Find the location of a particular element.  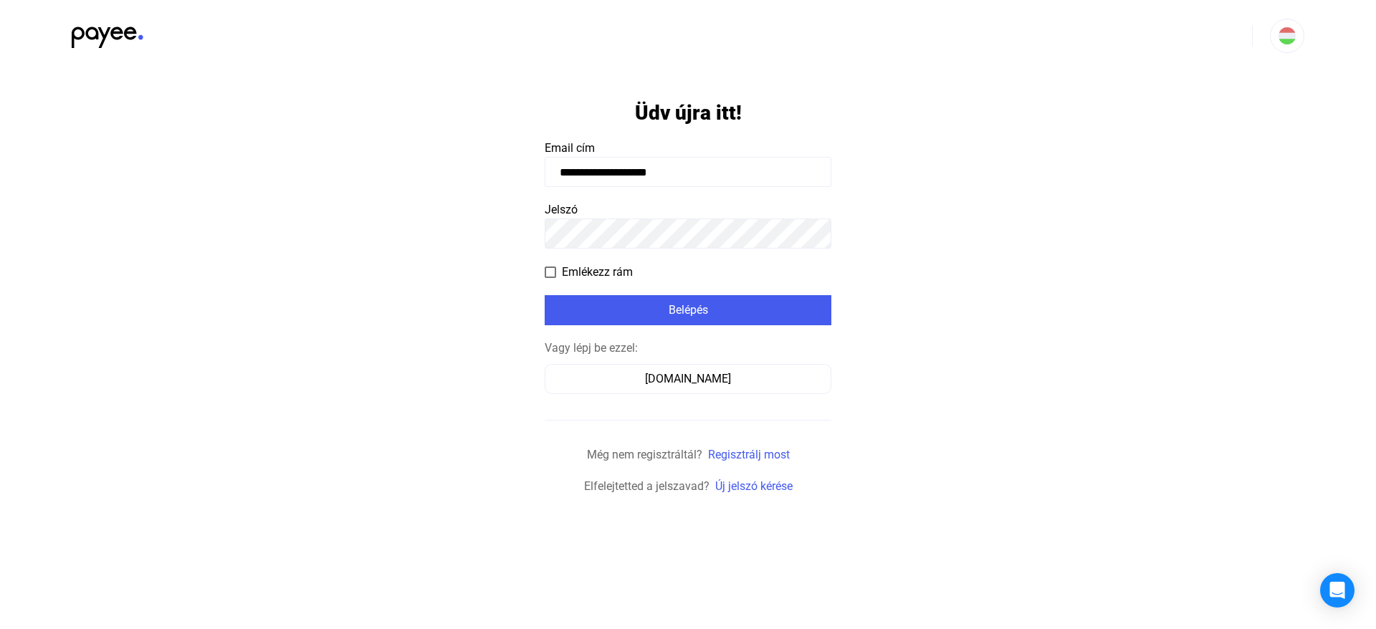

div: Vagy lépj be ezzel: is located at coordinates (688, 348).